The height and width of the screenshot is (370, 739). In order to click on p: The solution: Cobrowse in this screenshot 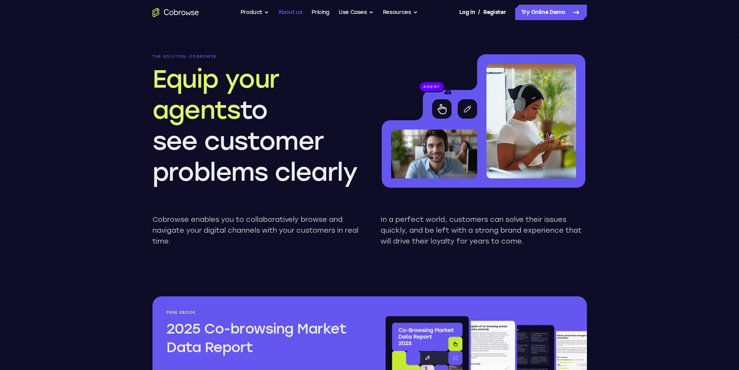, I will do `click(256, 57)`.